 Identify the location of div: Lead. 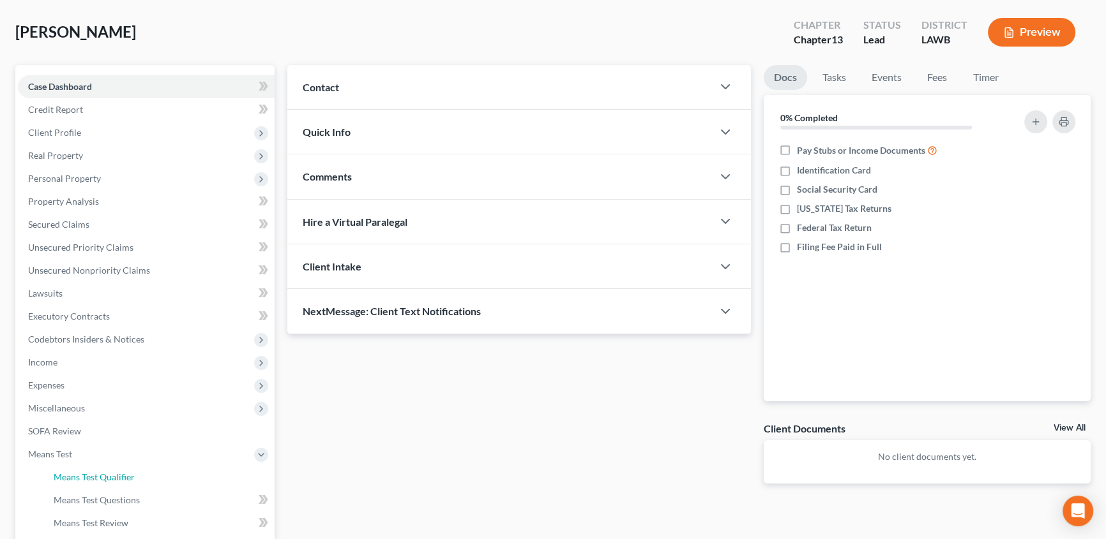
(882, 40).